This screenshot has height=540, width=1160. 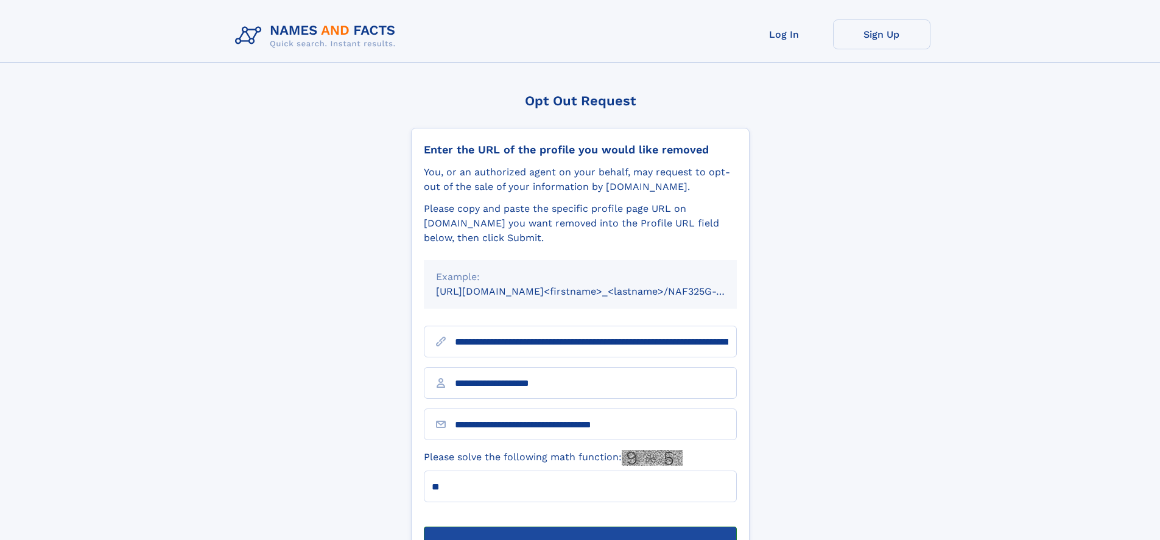 What do you see at coordinates (553, 458) in the screenshot?
I see `label: Please solve the following math function:` at bounding box center [553, 458].